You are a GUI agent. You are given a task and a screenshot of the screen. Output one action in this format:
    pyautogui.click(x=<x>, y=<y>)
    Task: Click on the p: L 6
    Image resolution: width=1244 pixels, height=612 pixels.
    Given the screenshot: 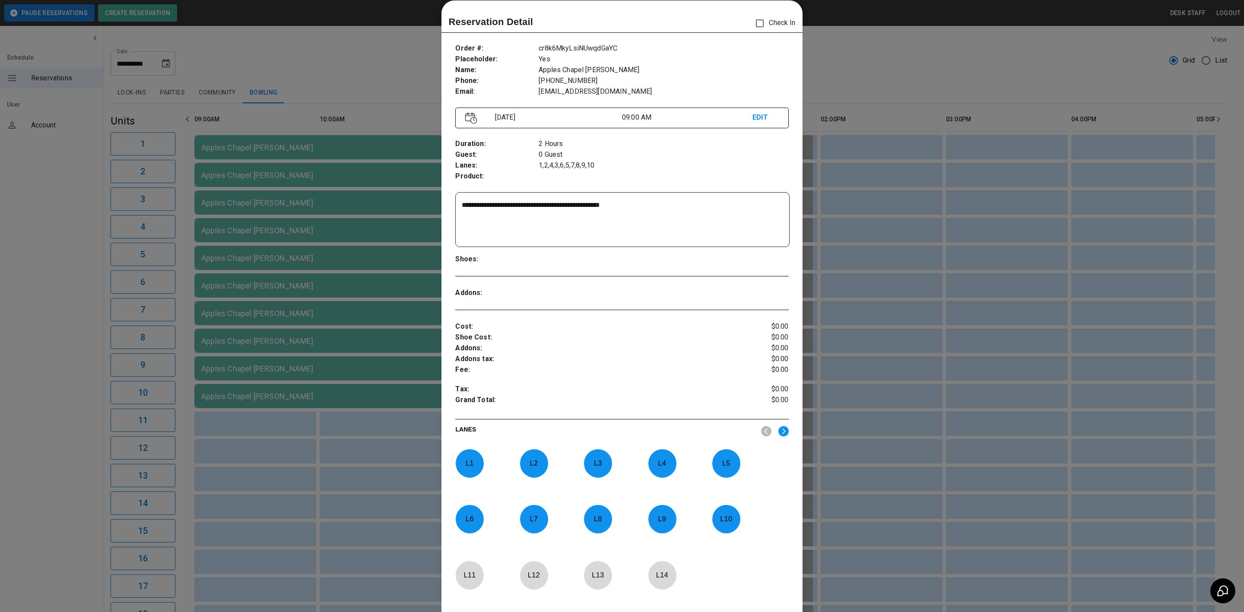 What is the action you would take?
    pyautogui.click(x=470, y=519)
    